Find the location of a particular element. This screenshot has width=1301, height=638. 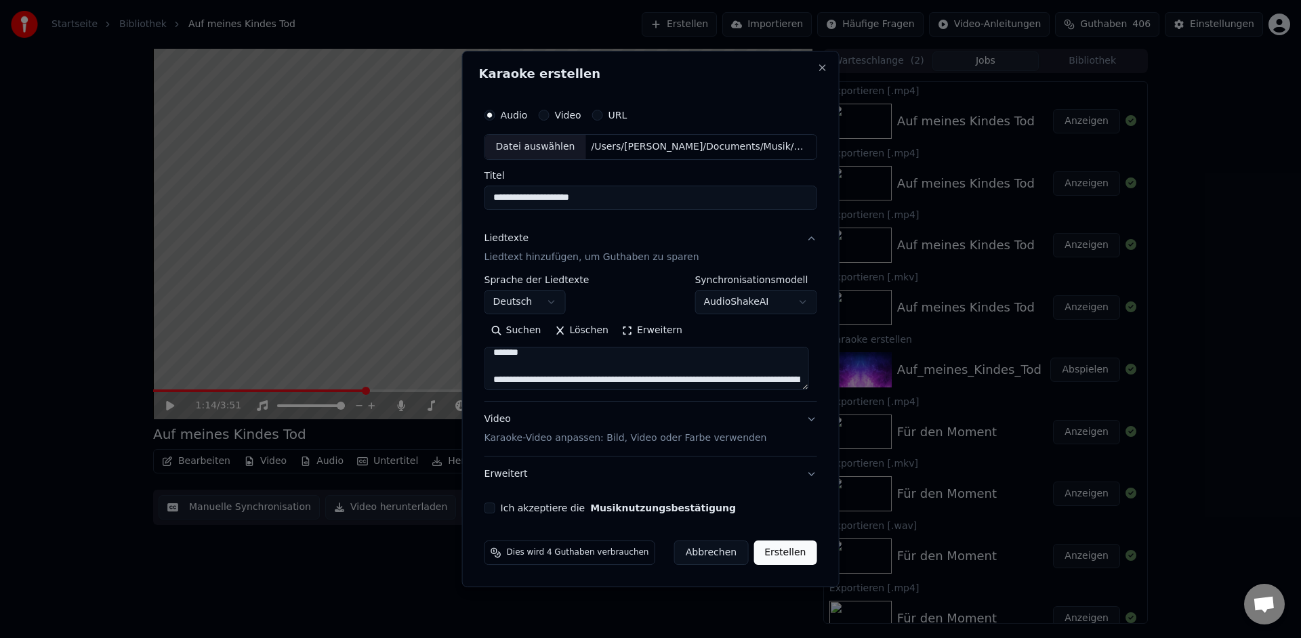

h2: Karaoke erstellen is located at coordinates (651, 74).